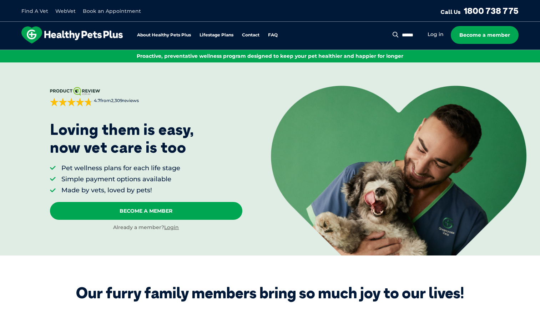 The height and width of the screenshot is (309, 540). Describe the element at coordinates (250, 35) in the screenshot. I see `a: Contact` at that location.